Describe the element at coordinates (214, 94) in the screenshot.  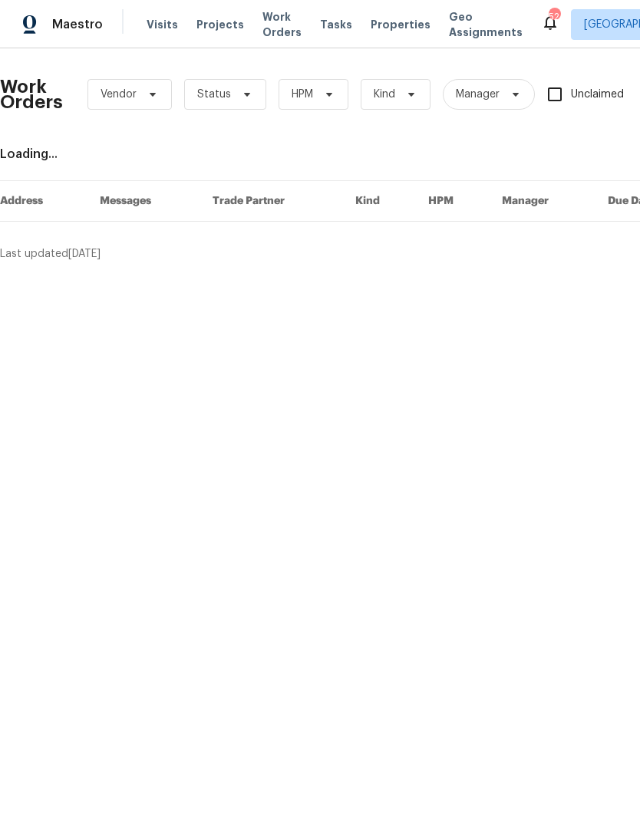
I see `span: Status` at that location.